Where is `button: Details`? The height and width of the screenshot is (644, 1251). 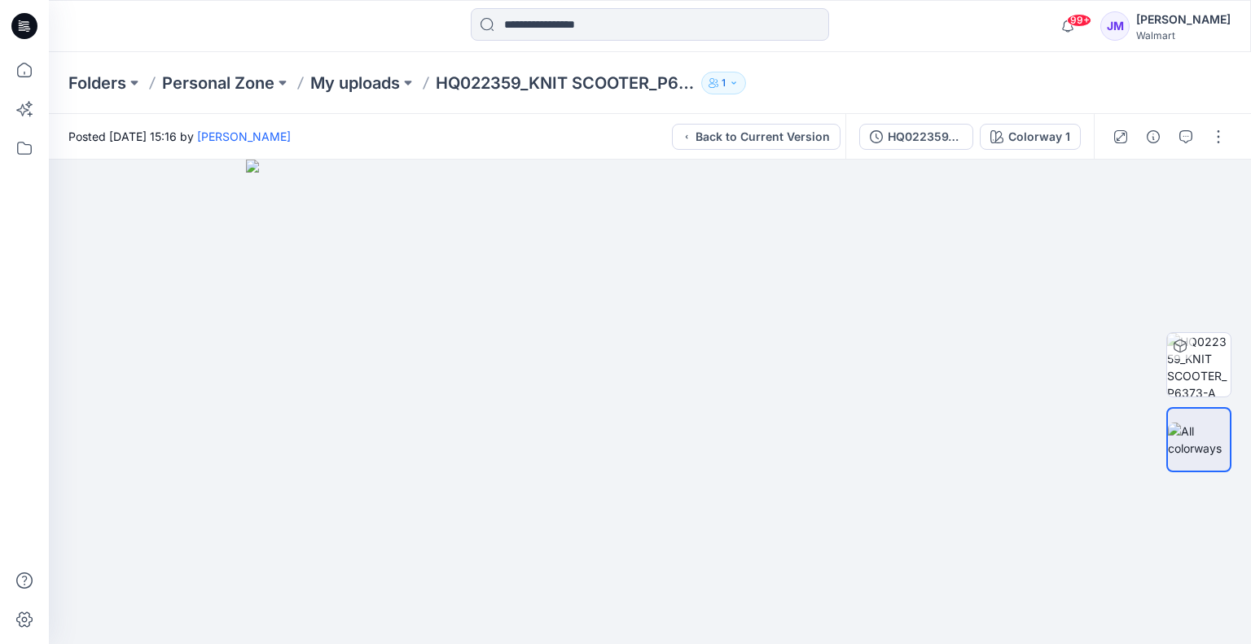
button: Details is located at coordinates (1154, 137).